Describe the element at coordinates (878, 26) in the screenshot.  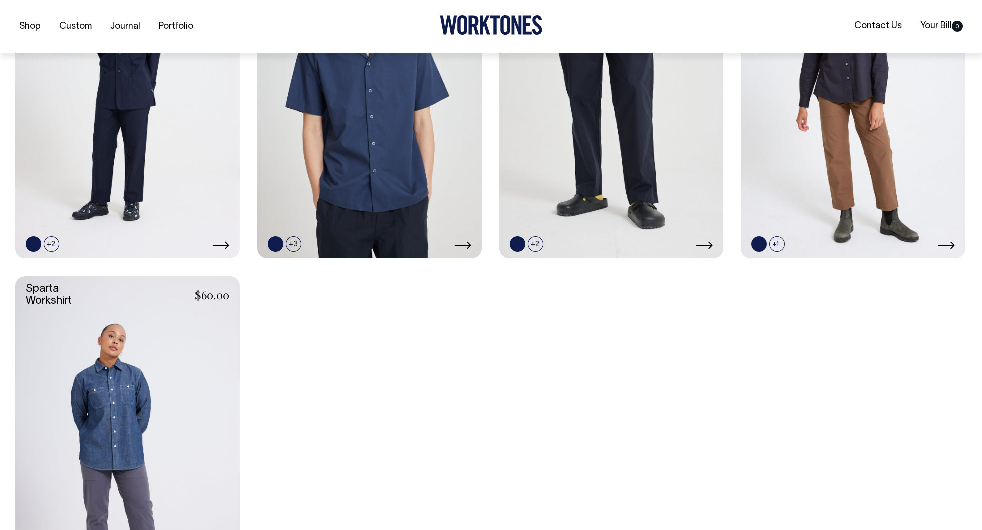
I see `a: Contact Us` at that location.